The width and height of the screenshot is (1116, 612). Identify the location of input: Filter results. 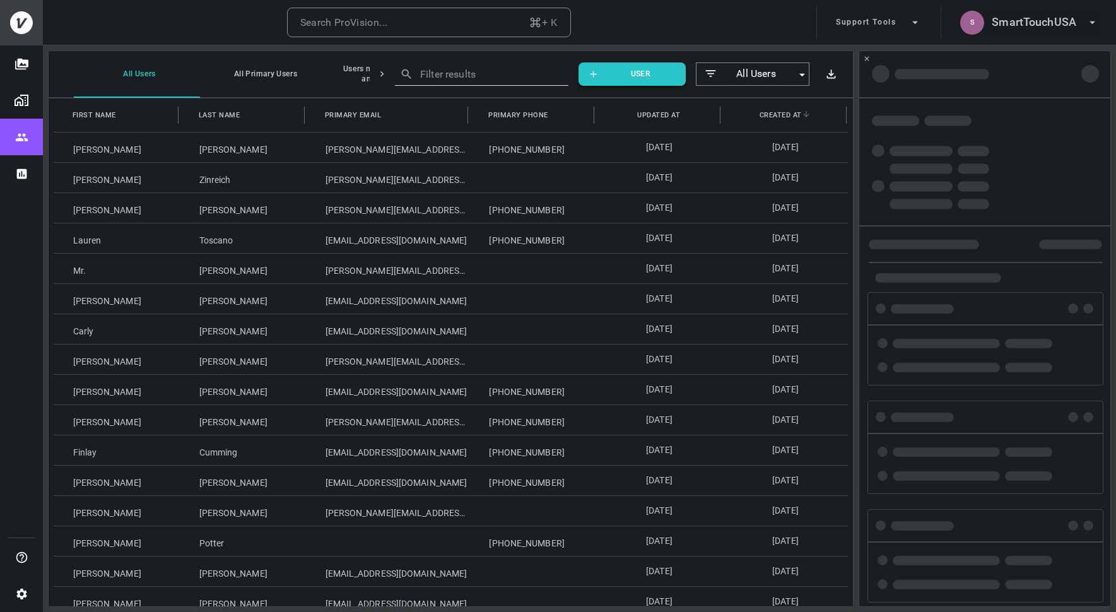
(485, 74).